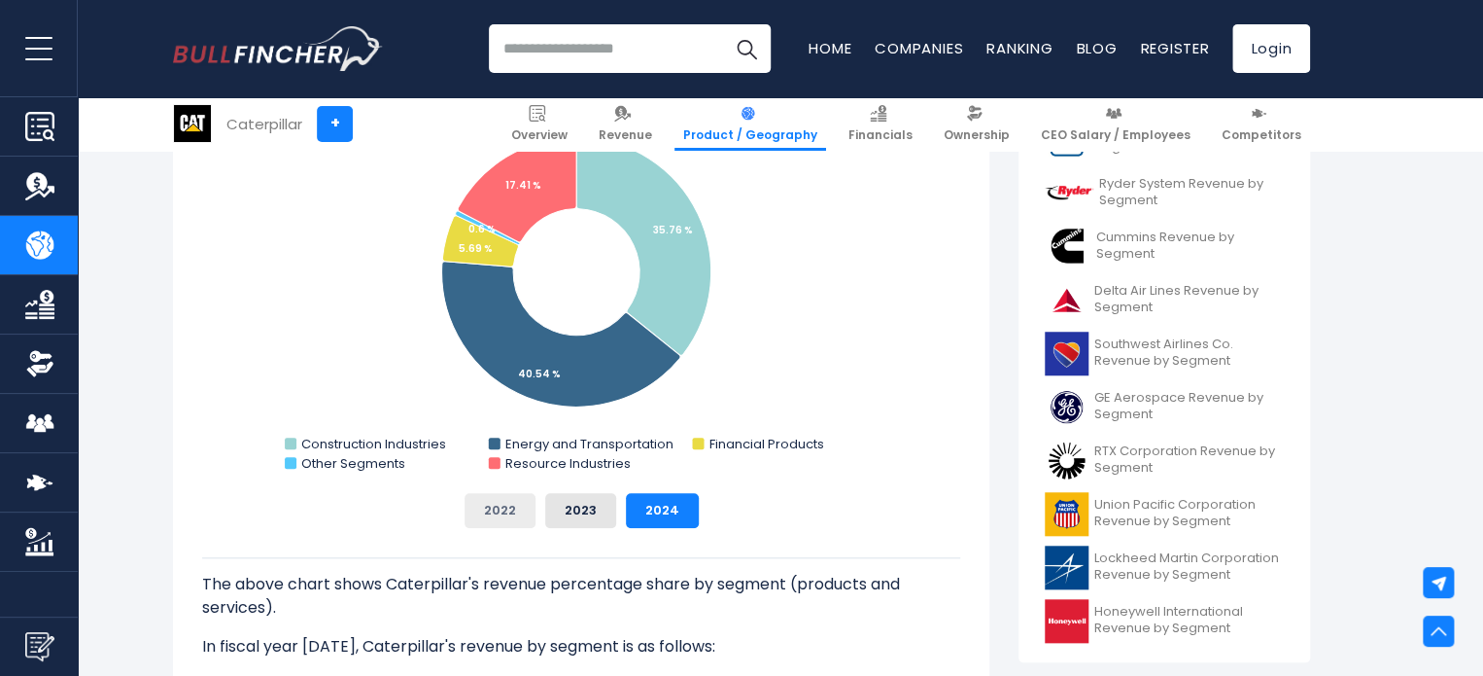  Describe the element at coordinates (581, 283) in the screenshot. I see `svg: Caterpillar's Revenue Share by Segment` at that location.